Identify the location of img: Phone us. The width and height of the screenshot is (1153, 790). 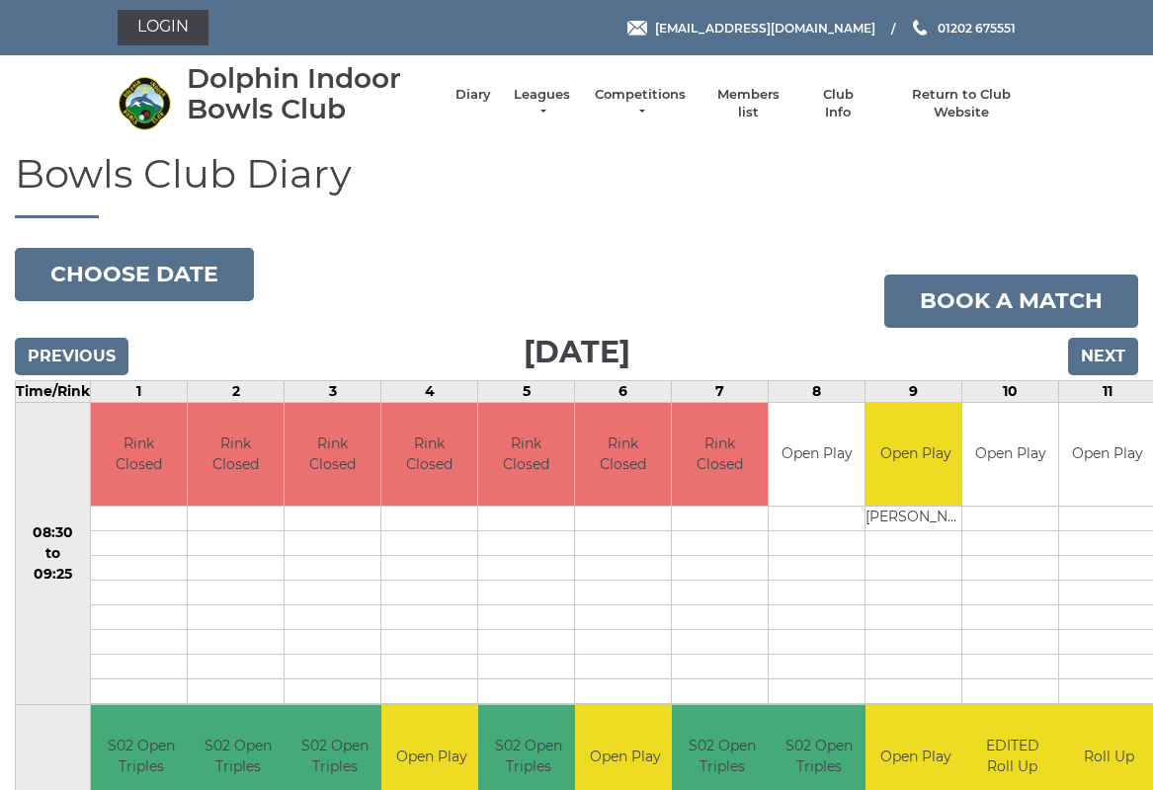
(920, 28).